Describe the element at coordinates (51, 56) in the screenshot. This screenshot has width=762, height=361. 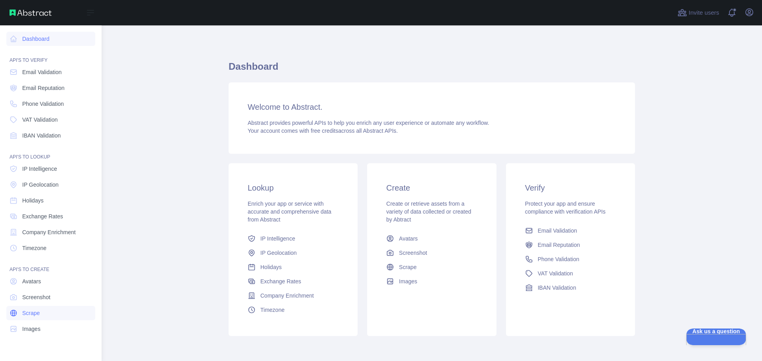
I see `div: API'S TO VERIFY` at that location.